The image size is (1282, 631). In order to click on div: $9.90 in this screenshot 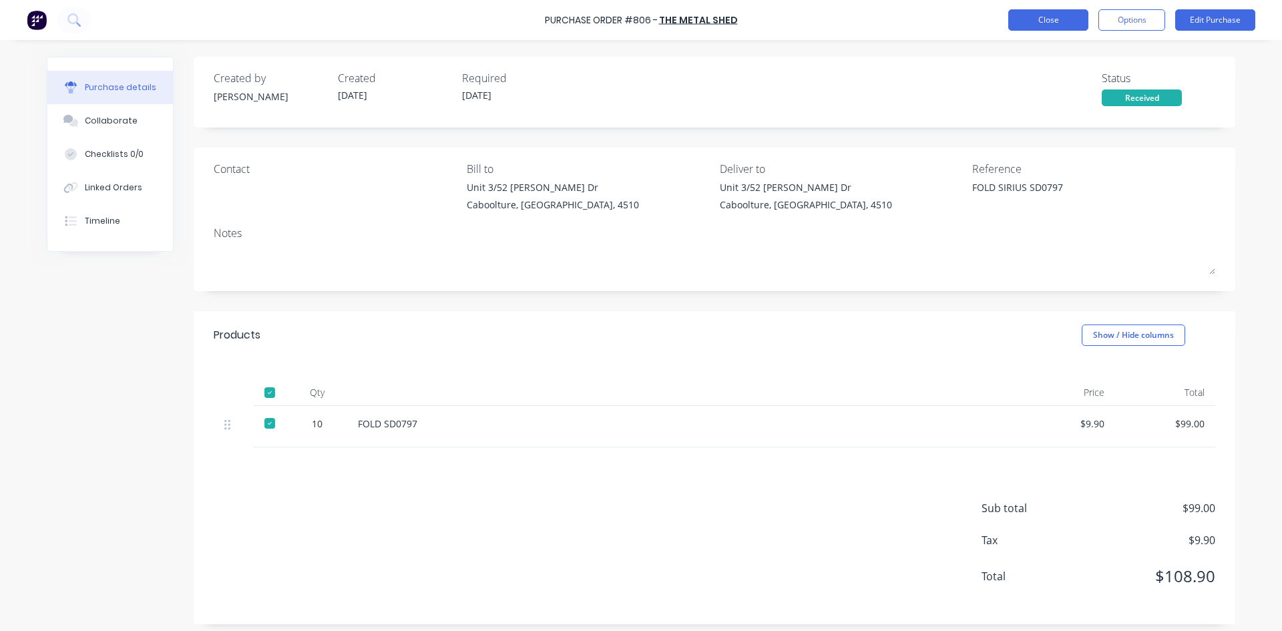, I will do `click(1065, 423)`.